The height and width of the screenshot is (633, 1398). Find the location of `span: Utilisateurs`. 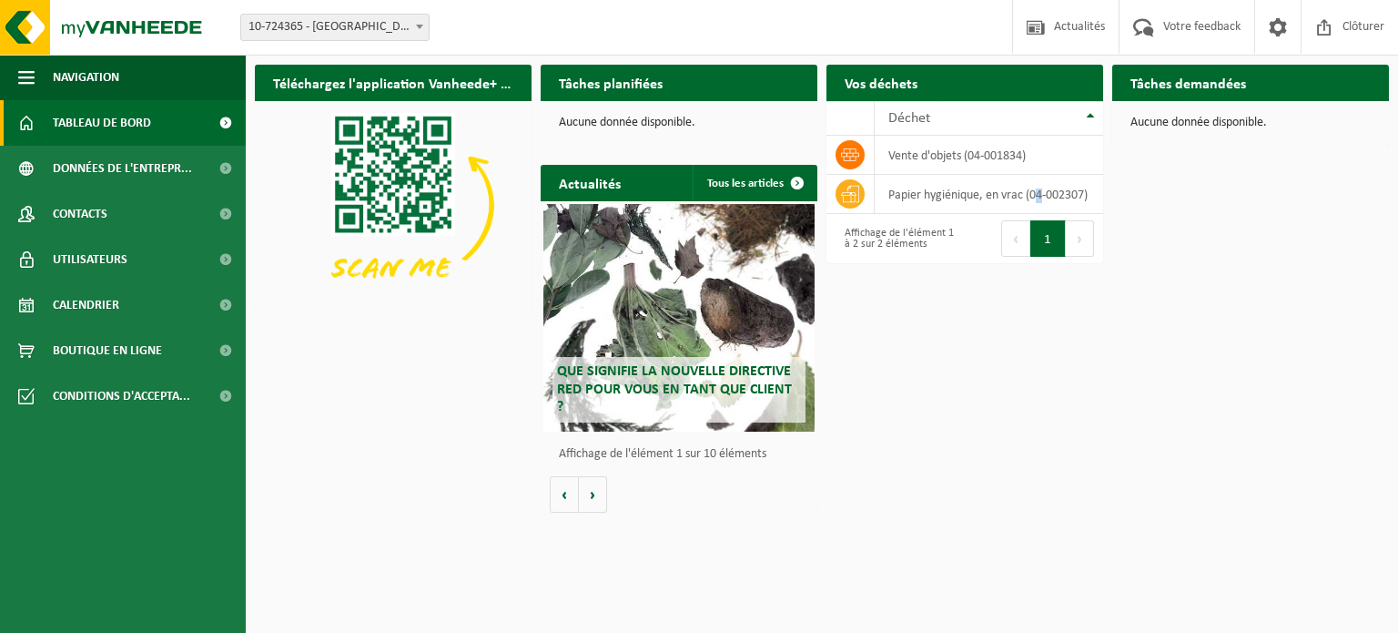

span: Utilisateurs is located at coordinates (90, 259).